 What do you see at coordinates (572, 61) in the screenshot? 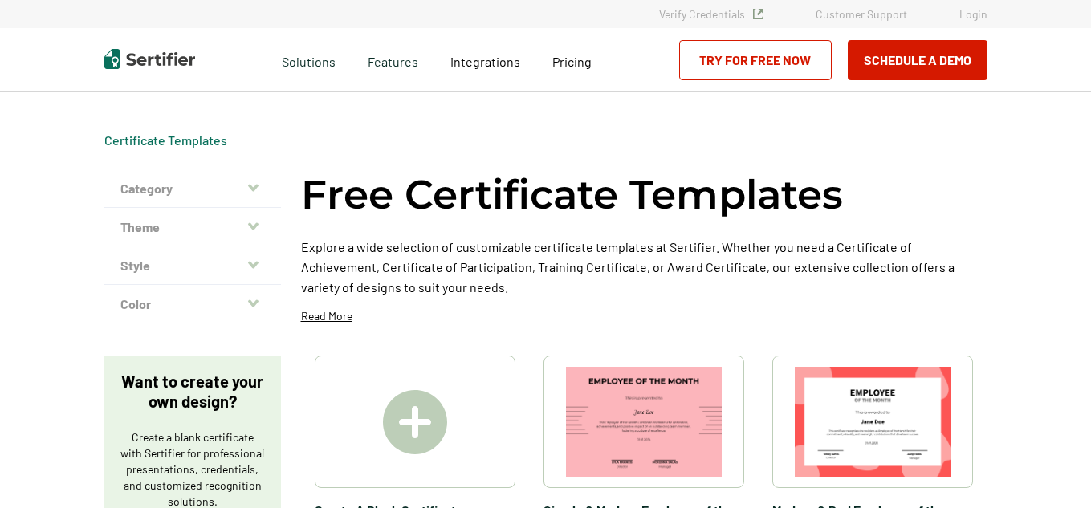
I see `span: Pricing` at bounding box center [572, 61].